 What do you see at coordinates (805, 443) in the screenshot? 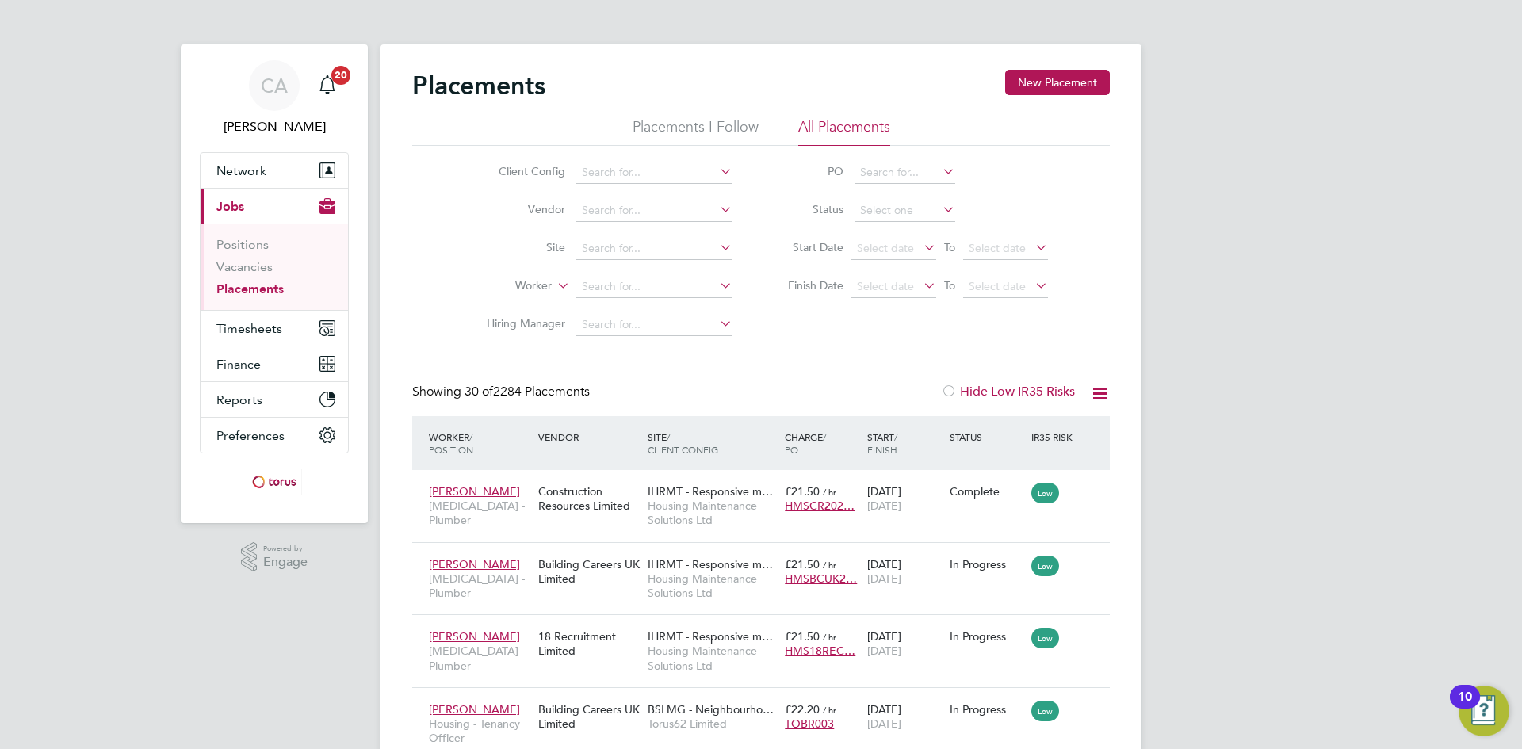
I see `span: / PO` at bounding box center [805, 443].